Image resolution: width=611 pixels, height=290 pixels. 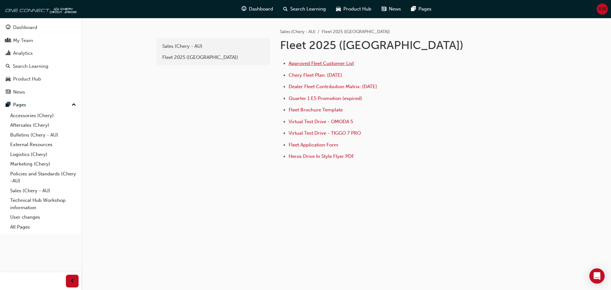 What do you see at coordinates (322, 156) in the screenshot?
I see `span: Heros Drive In Style Flyer PDF` at bounding box center [322, 156].